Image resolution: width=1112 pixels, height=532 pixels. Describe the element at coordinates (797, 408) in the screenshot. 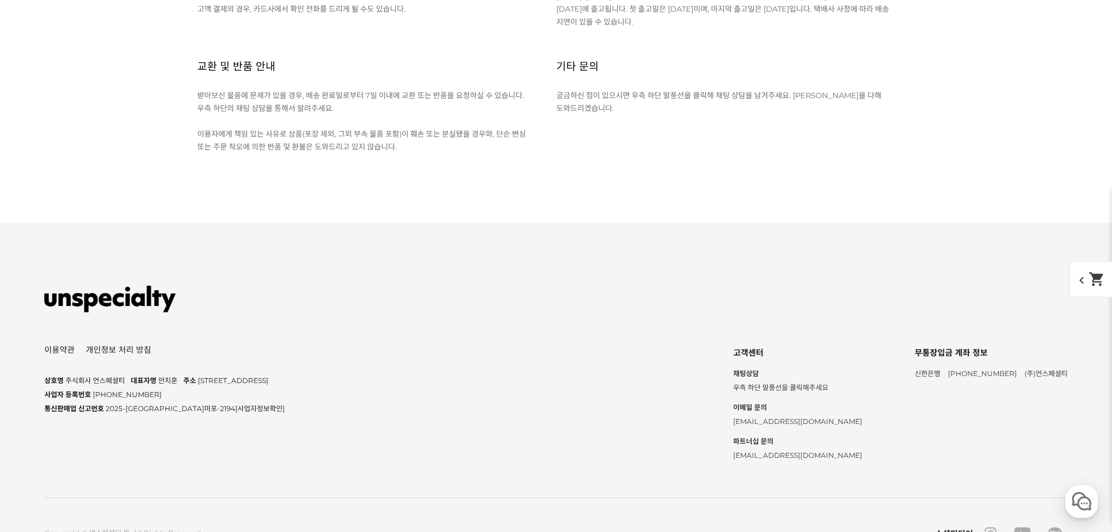

I see `strong: 이메일 문의` at that location.